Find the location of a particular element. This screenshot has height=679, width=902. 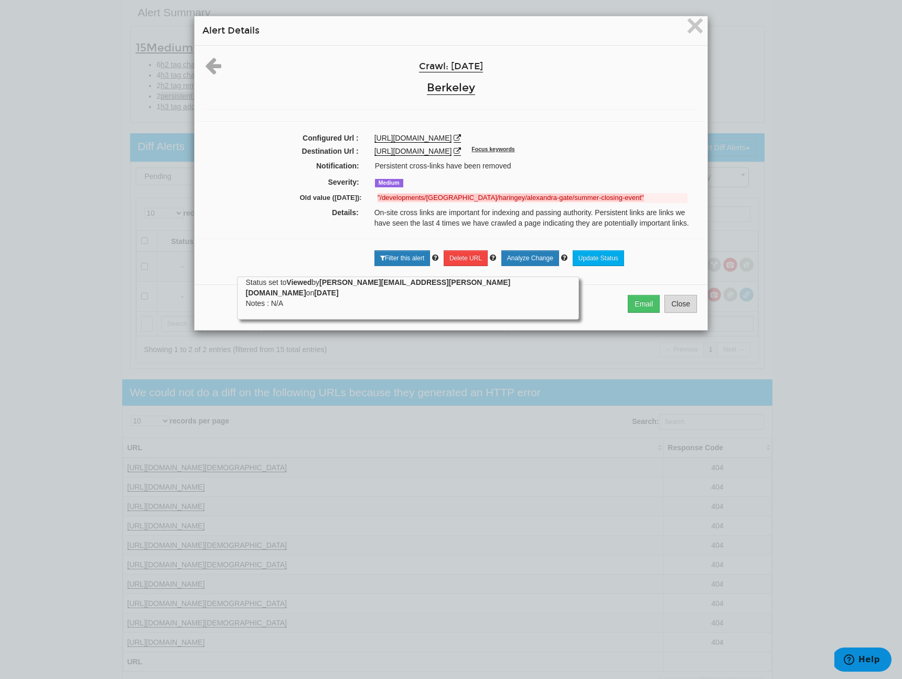

a: Update Status is located at coordinates (599, 258).